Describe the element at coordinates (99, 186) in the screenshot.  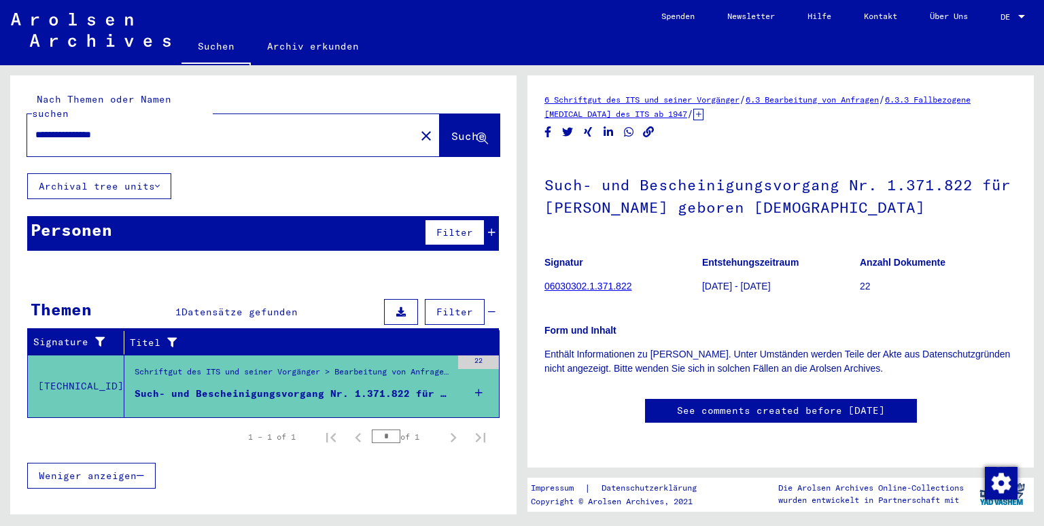
I see `button: Archival tree units` at that location.